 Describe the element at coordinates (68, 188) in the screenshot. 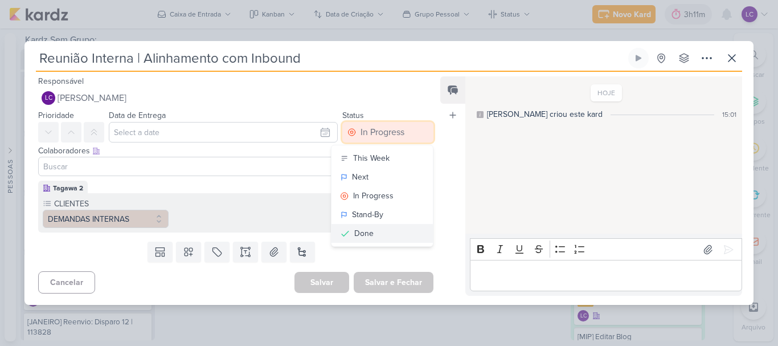

I see `div: Tagawa 2` at that location.